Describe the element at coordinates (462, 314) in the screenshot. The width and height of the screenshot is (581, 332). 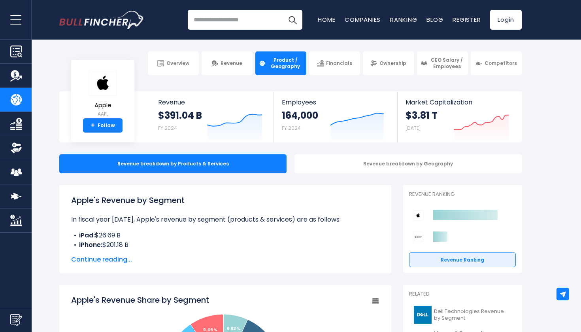
I see `a: Dell Technologies Revenue by Segment` at that location.